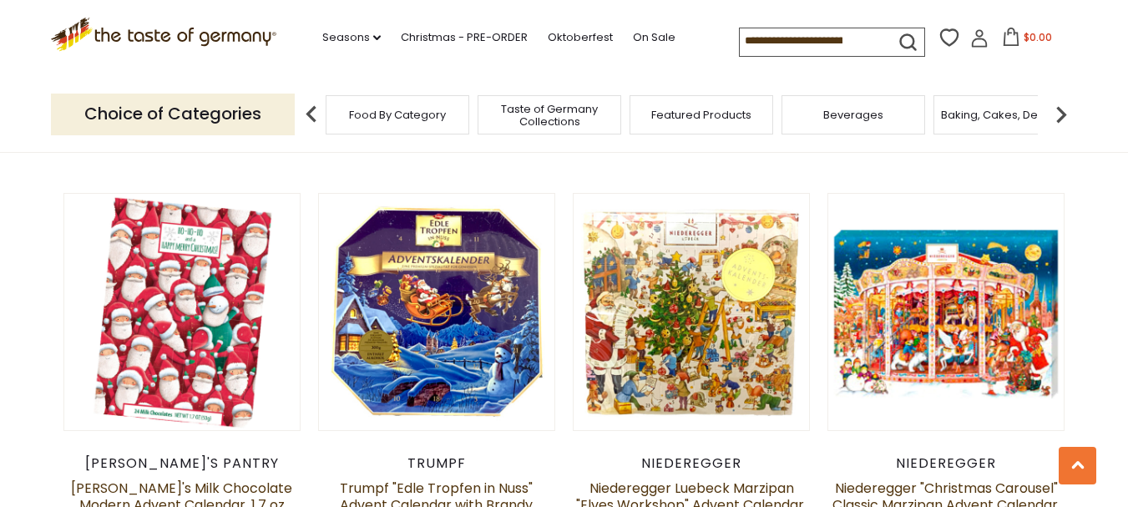 This screenshot has height=507, width=1128. What do you see at coordinates (691, 311) in the screenshot?
I see `img: Niederegger Luebeck Marzipan "Elves Workshop" Advent Calendar, 5.9 oz` at bounding box center [691, 311].